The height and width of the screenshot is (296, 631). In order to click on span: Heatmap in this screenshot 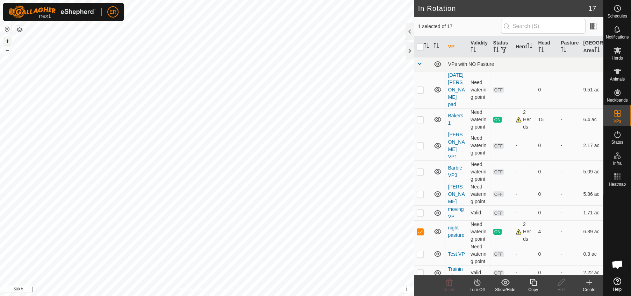, I will do `click(617, 184)`.